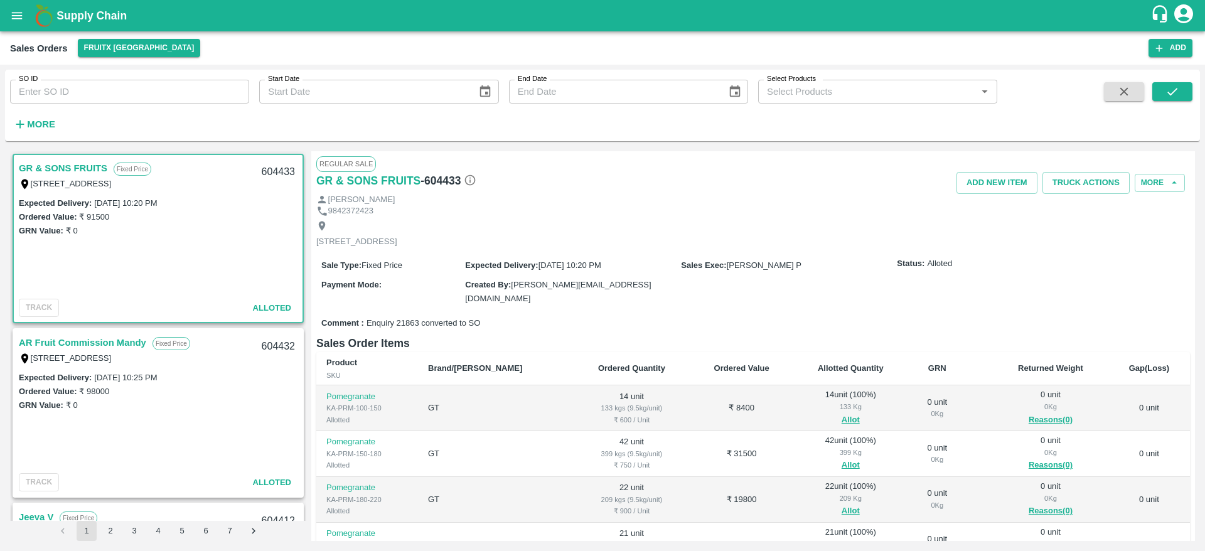 This screenshot has height=551, width=1205. What do you see at coordinates (39, 48) in the screenshot?
I see `div: Sales Orders` at bounding box center [39, 48].